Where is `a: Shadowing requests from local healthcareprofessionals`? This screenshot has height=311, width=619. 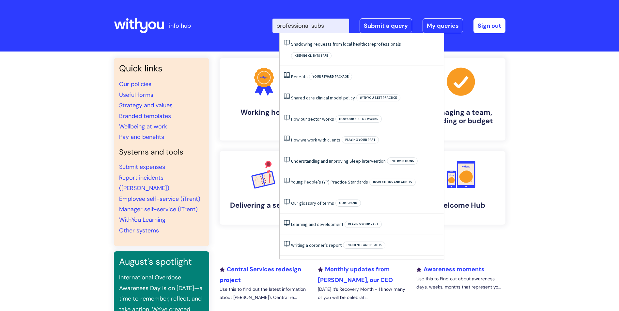
a: Shadowing requests from local healthcareprofessionals is located at coordinates (346, 44).